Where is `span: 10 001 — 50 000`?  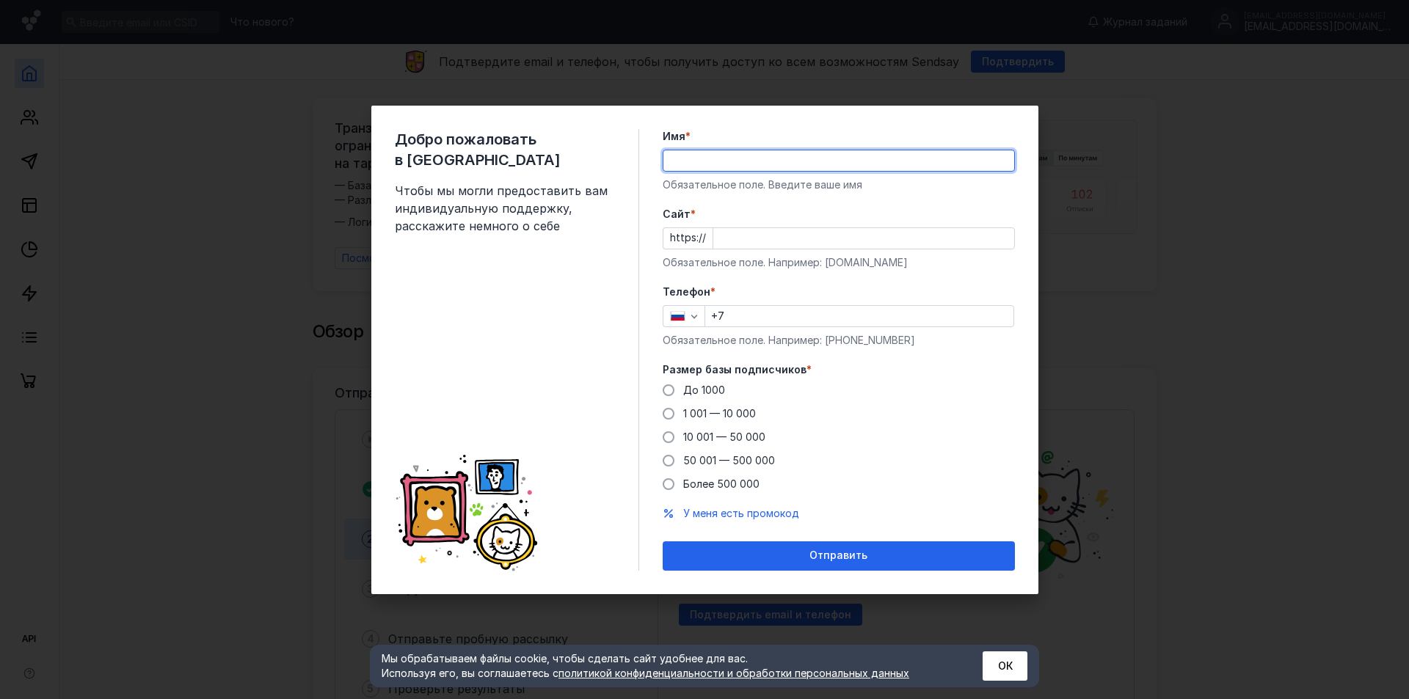 span: 10 001 — 50 000 is located at coordinates (724, 437).